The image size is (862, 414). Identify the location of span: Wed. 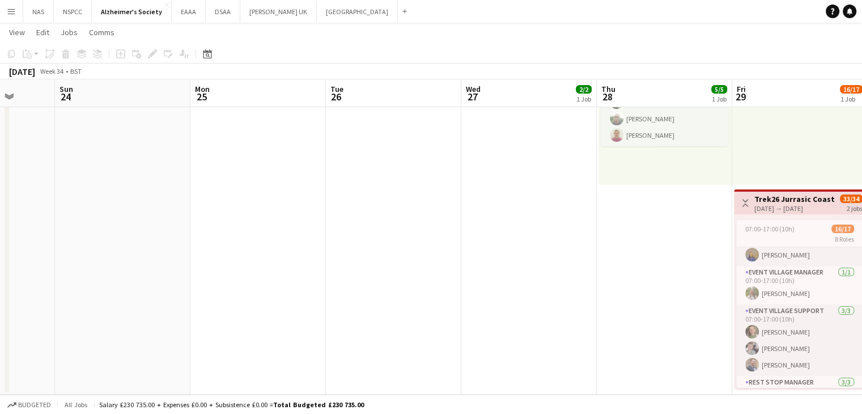
(473, 89).